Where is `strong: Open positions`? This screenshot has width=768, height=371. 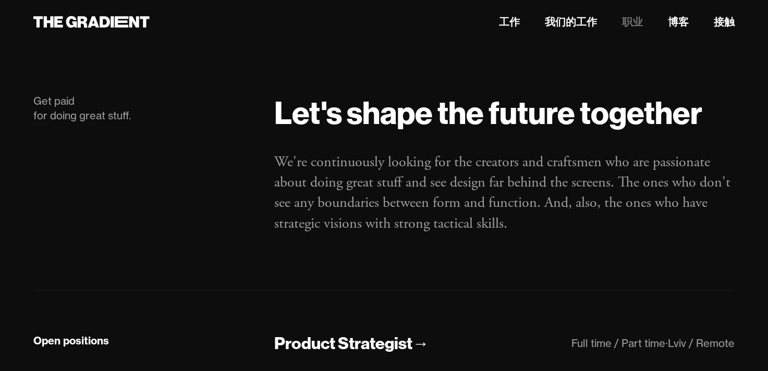
strong: Open positions is located at coordinates (71, 340).